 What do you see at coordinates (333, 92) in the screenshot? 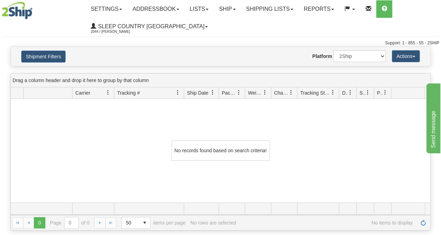
I see `a: Tracking Status filter column settings` at bounding box center [333, 92].